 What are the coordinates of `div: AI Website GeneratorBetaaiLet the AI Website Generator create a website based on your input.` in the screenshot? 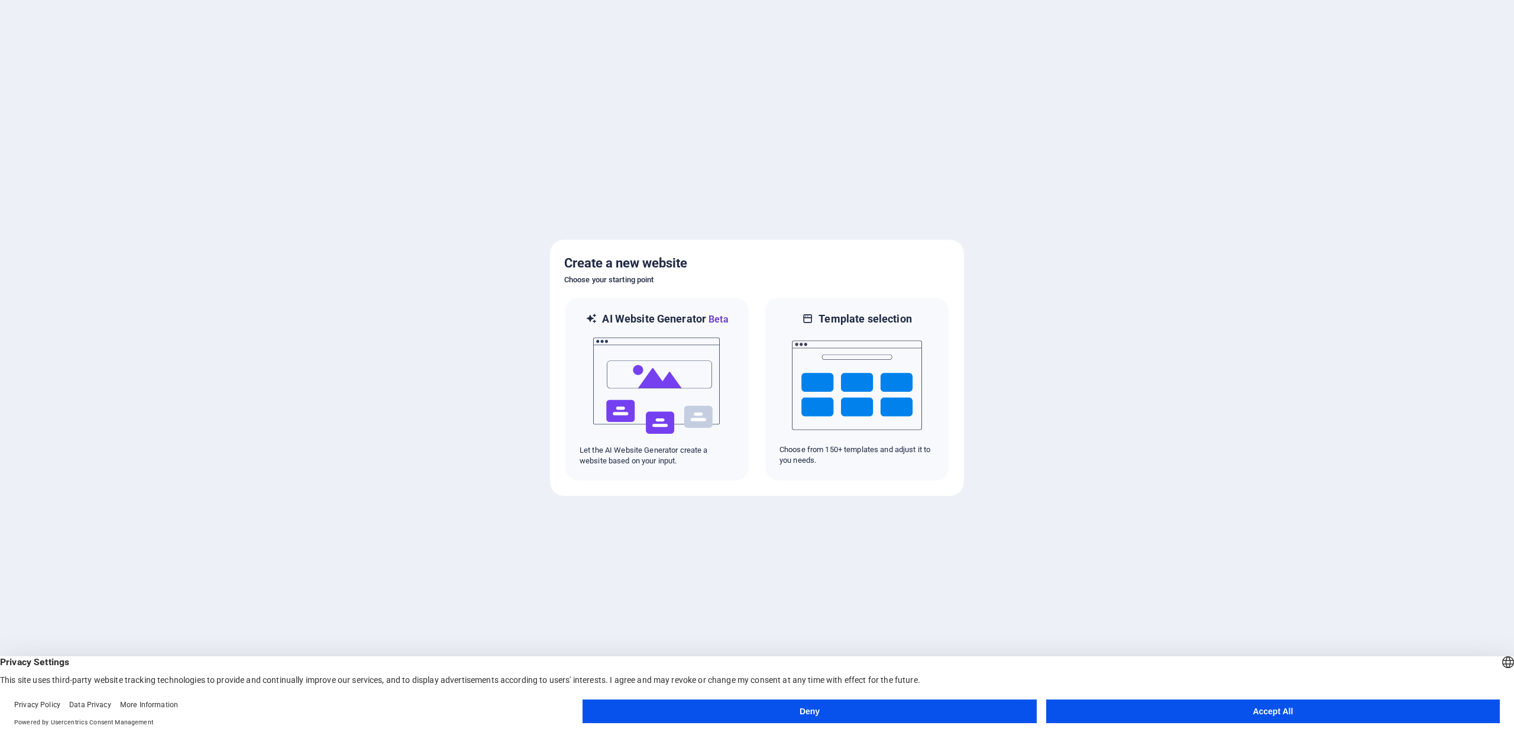 It's located at (657, 389).